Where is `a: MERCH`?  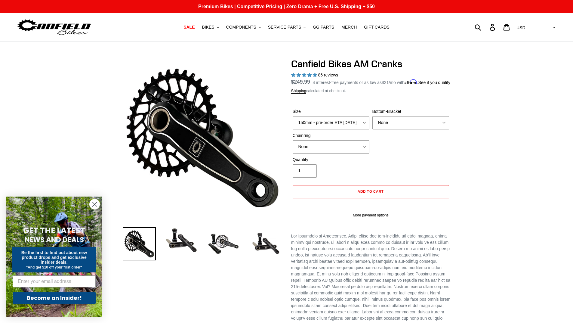
a: MERCH is located at coordinates (349, 27).